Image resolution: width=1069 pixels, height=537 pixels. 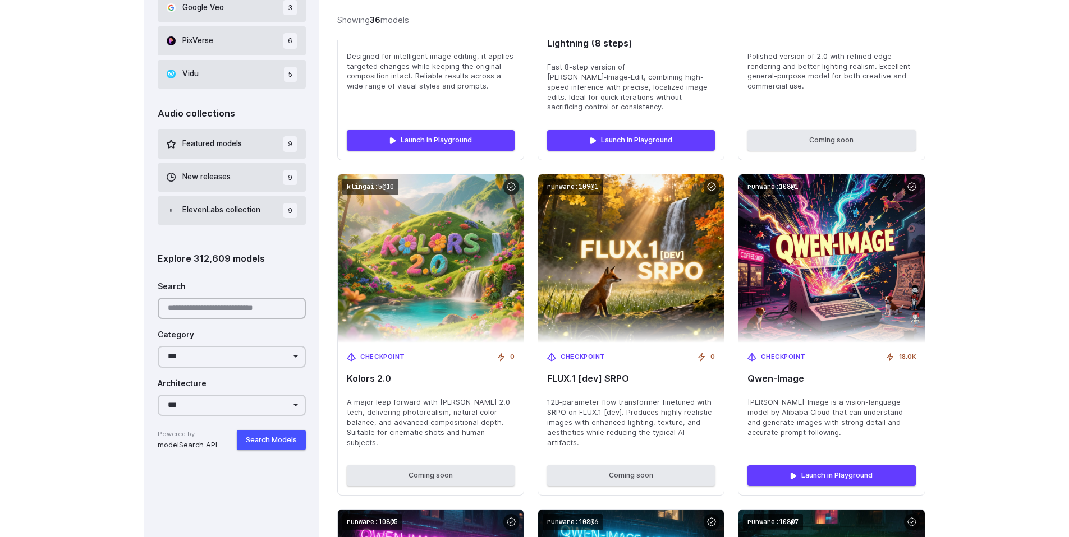 I want to click on a: modelSearch API, so click(x=187, y=445).